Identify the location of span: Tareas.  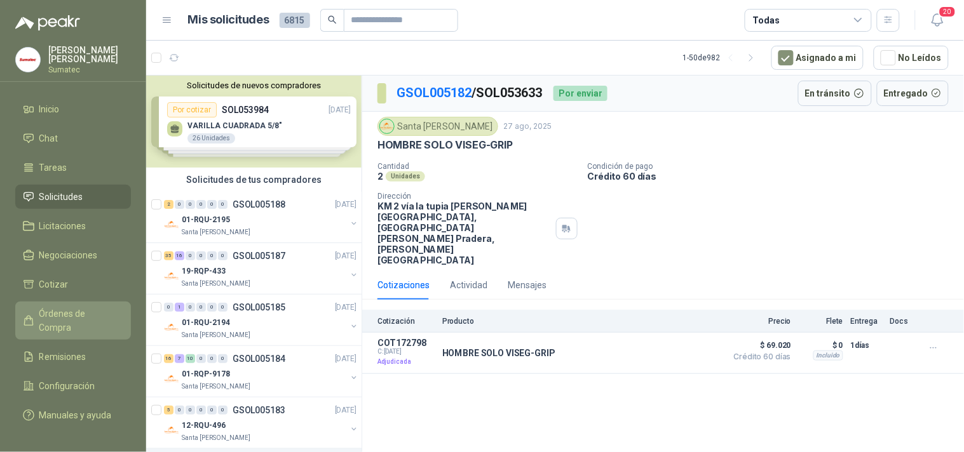
(53, 168).